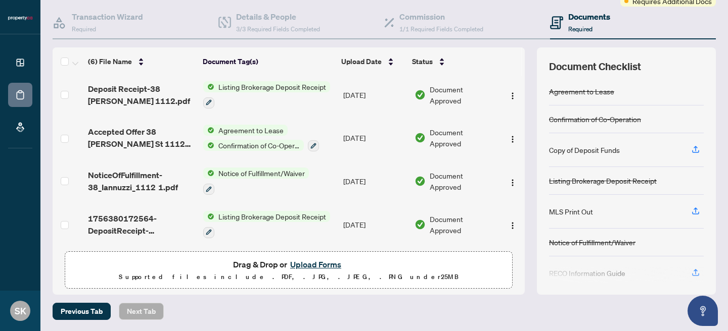  Describe the element at coordinates (107, 17) in the screenshot. I see `h4: Transaction Wizard` at that location.